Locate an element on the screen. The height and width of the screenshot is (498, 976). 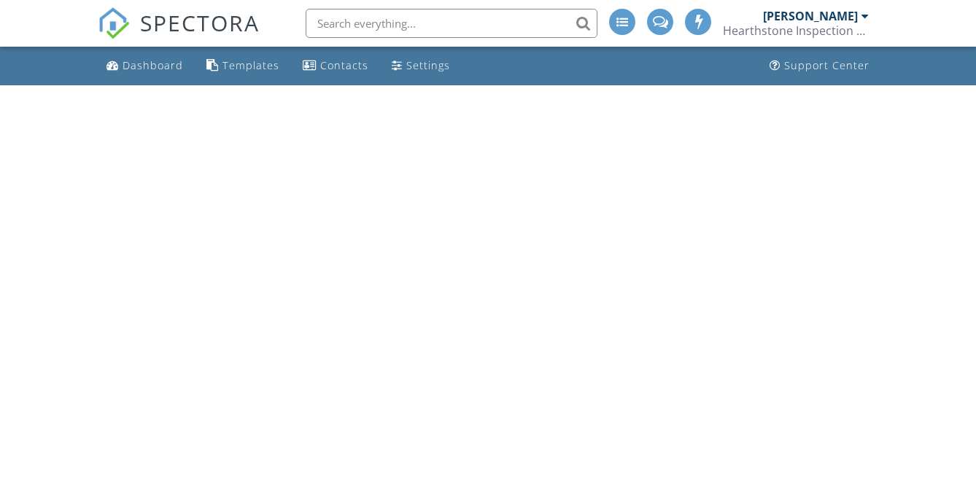
img: The Best Home Inspection Software - Spectora is located at coordinates (114, 23).